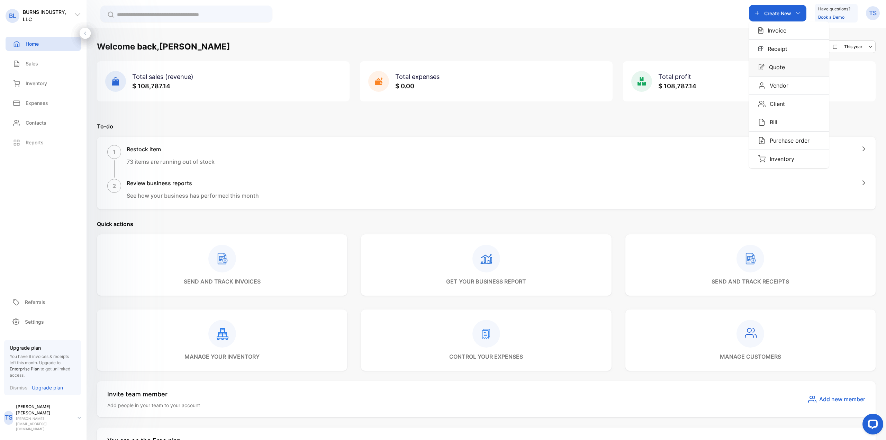 The image size is (886, 440). I want to click on p: Bill, so click(771, 122).